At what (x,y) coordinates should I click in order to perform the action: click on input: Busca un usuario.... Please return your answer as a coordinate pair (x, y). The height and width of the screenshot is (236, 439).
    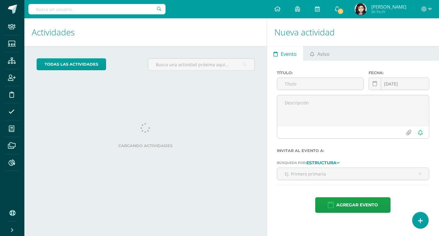
    Looking at the image, I should click on (97, 9).